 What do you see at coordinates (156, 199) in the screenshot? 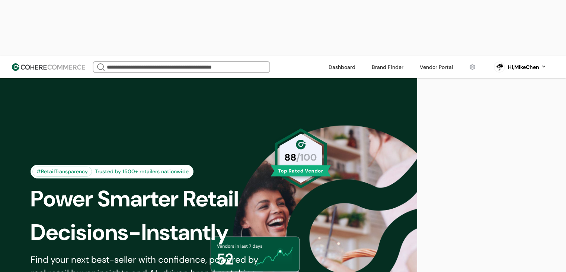
I see `div: Power Smarter Retail` at bounding box center [156, 199].